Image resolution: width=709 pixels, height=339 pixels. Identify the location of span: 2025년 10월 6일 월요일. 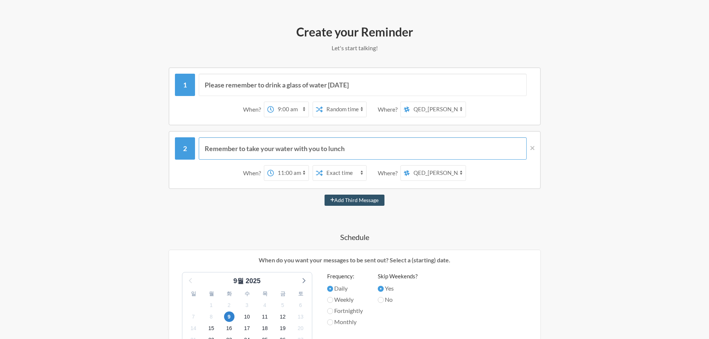
(301, 305).